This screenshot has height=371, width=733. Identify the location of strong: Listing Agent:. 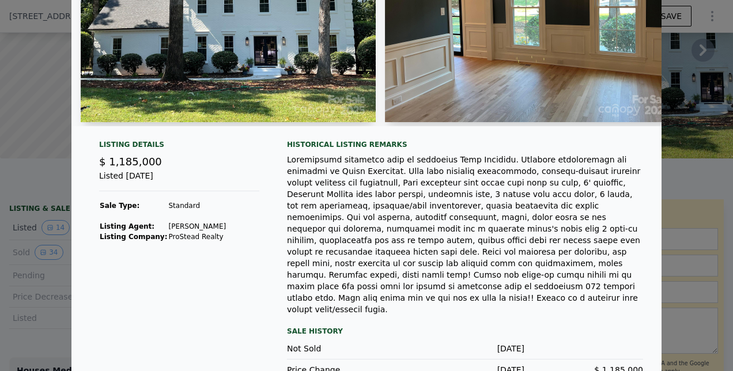
(127, 226).